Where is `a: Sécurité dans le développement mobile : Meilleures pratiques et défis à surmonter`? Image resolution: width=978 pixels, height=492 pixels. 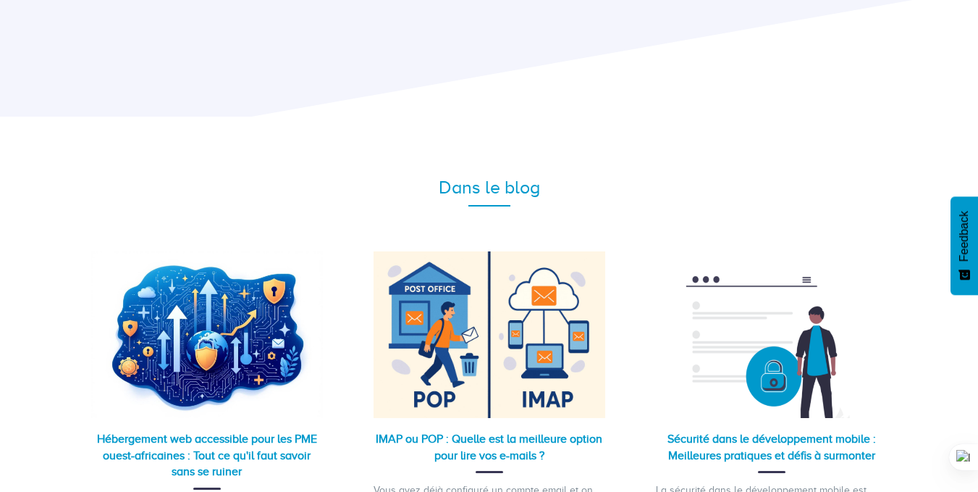 a: Sécurité dans le développement mobile : Meilleures pratiques et défis à surmonter is located at coordinates (772, 447).